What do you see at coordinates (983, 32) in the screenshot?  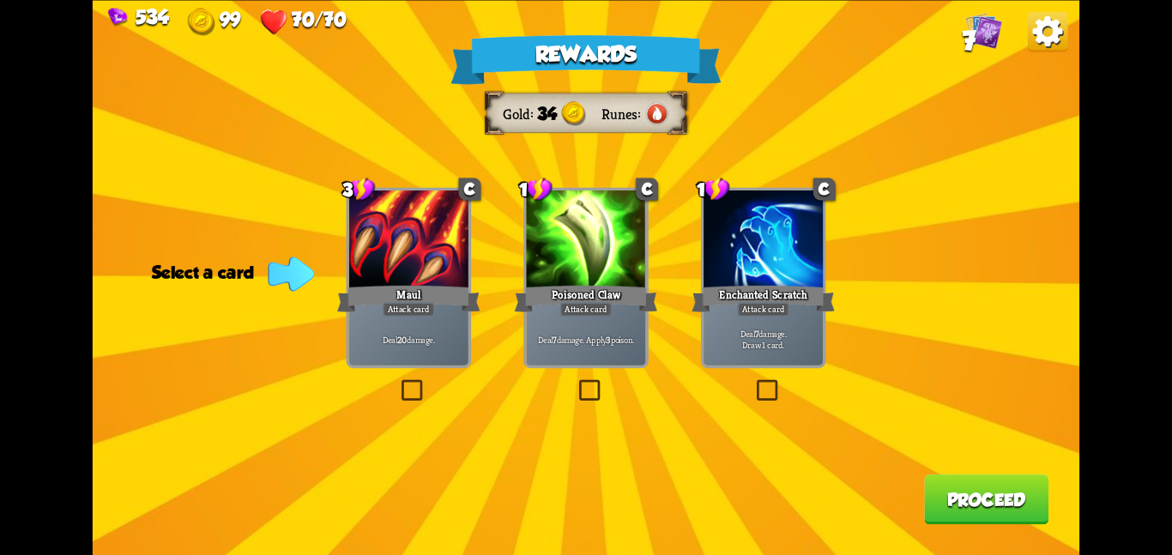 I see `div: View all the cards in your deck` at bounding box center [983, 32].